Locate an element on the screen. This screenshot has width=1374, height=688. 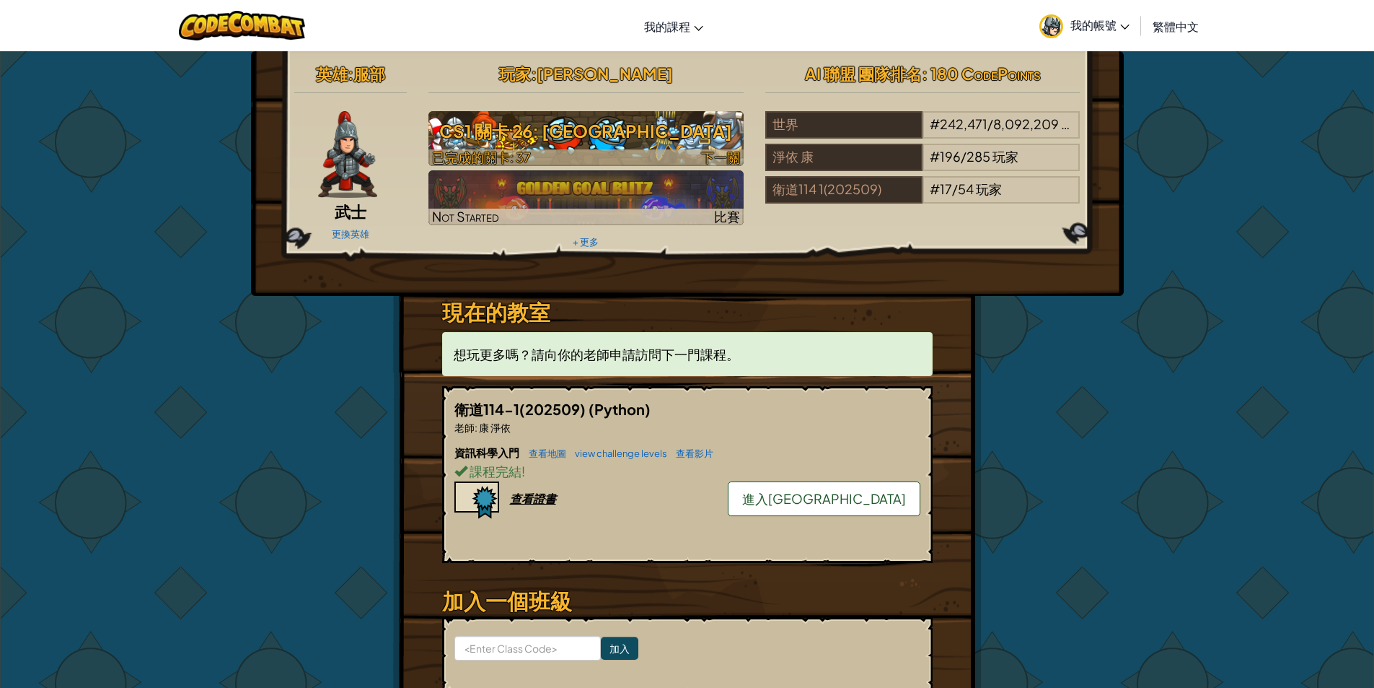
span: 已完成的關卡: 37 is located at coordinates (481, 157).